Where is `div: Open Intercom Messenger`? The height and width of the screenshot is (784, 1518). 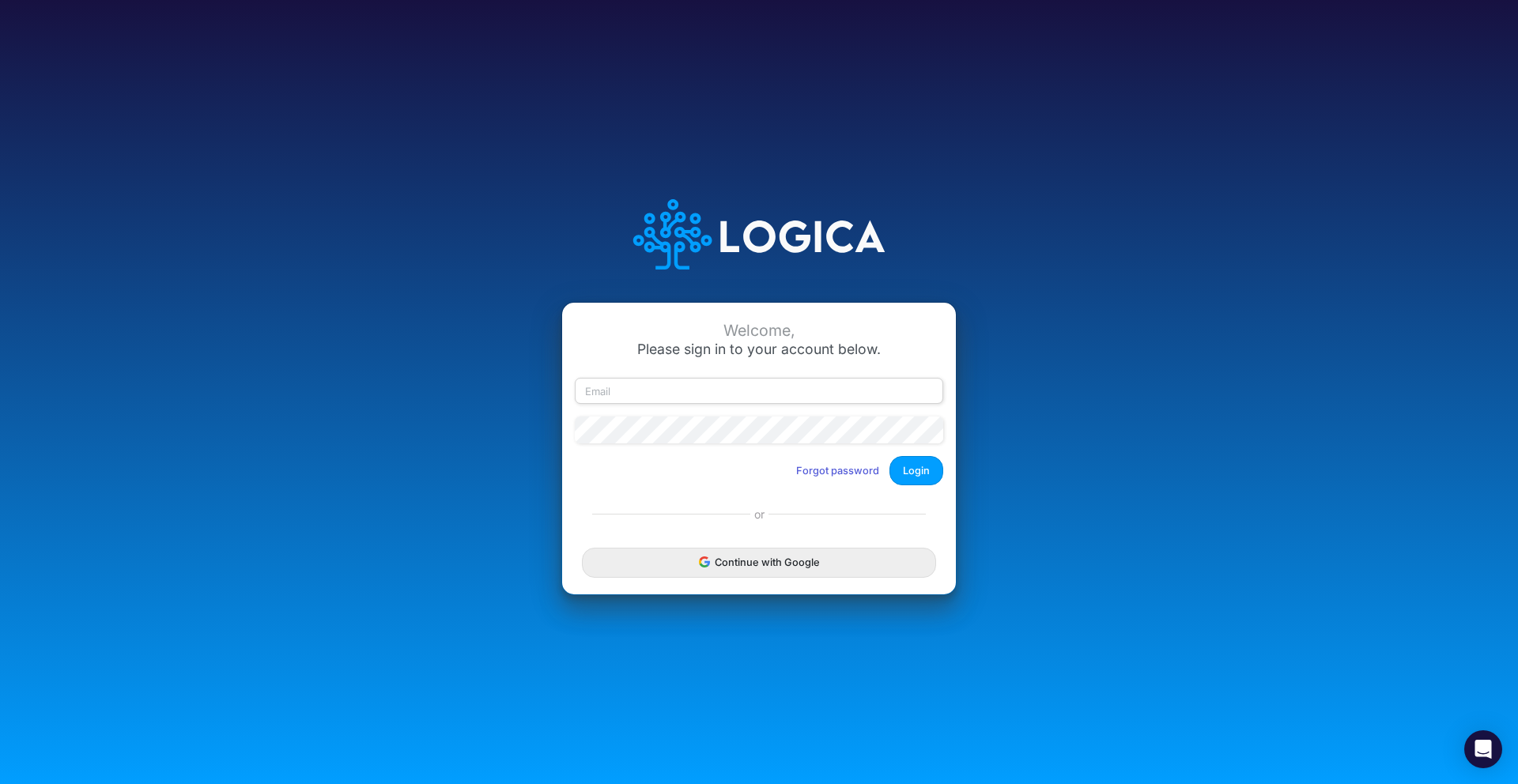
div: Open Intercom Messenger is located at coordinates (1483, 749).